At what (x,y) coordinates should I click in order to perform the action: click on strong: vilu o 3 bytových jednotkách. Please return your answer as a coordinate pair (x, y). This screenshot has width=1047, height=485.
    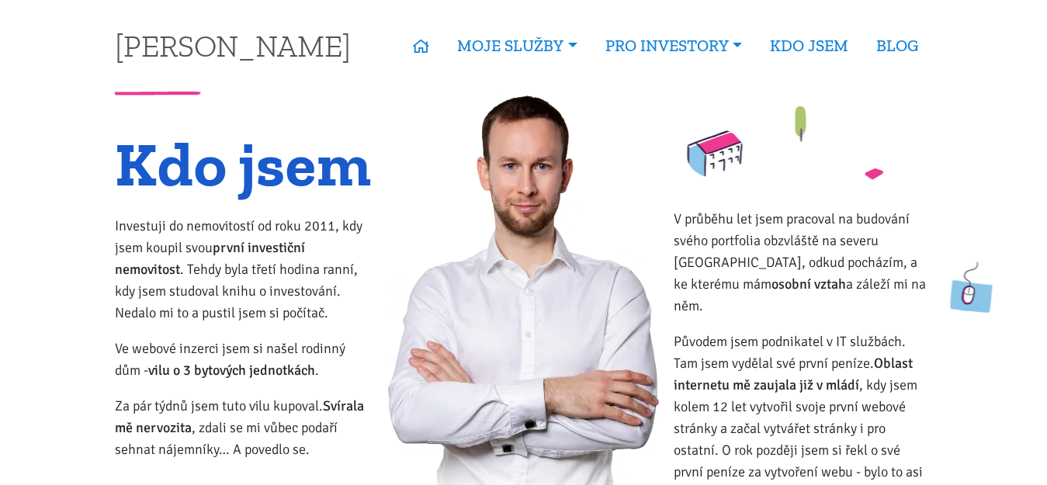
    Looking at the image, I should click on (231, 370).